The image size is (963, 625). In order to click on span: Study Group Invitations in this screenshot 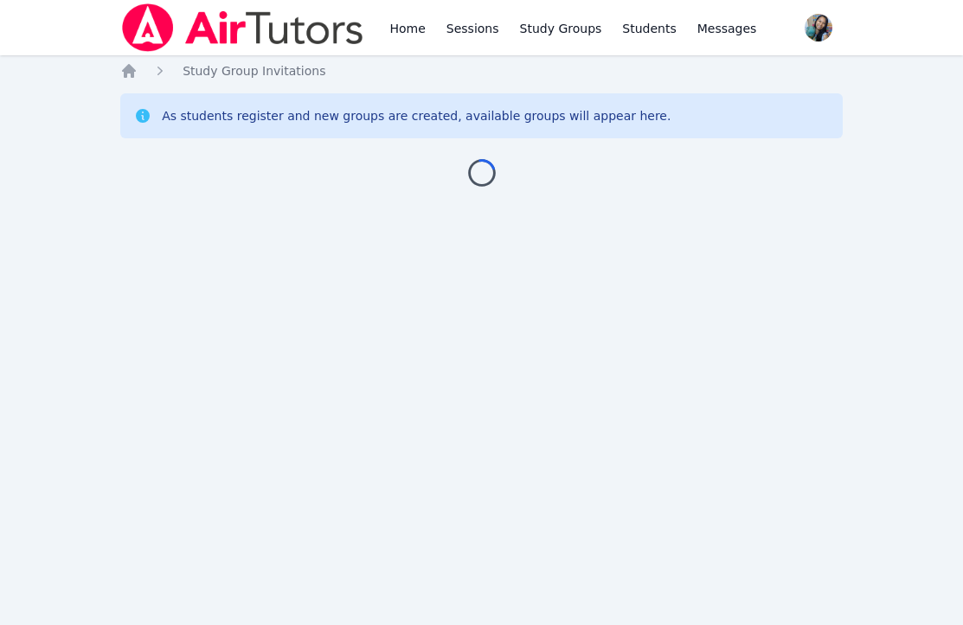, I will do `click(253, 71)`.